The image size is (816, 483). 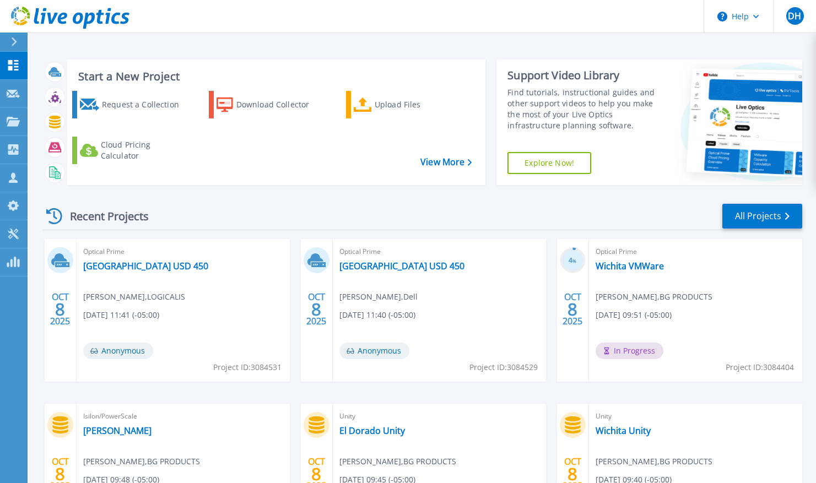 What do you see at coordinates (183, 416) in the screenshot?
I see `span: Isilon/PowerScale` at bounding box center [183, 416].